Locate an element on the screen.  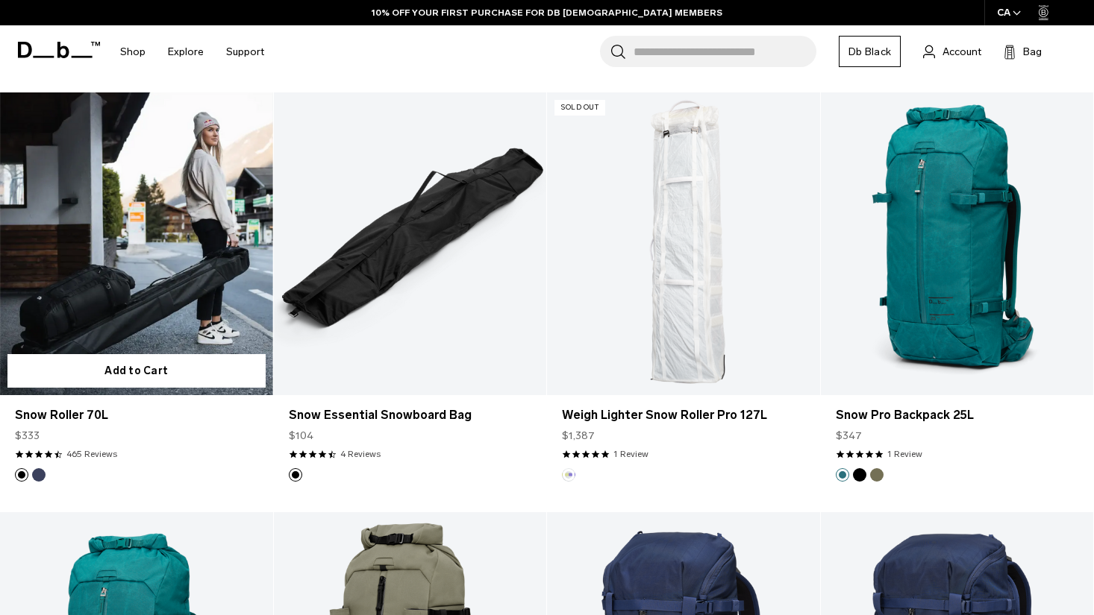
button: Aurora is located at coordinates (568, 475).